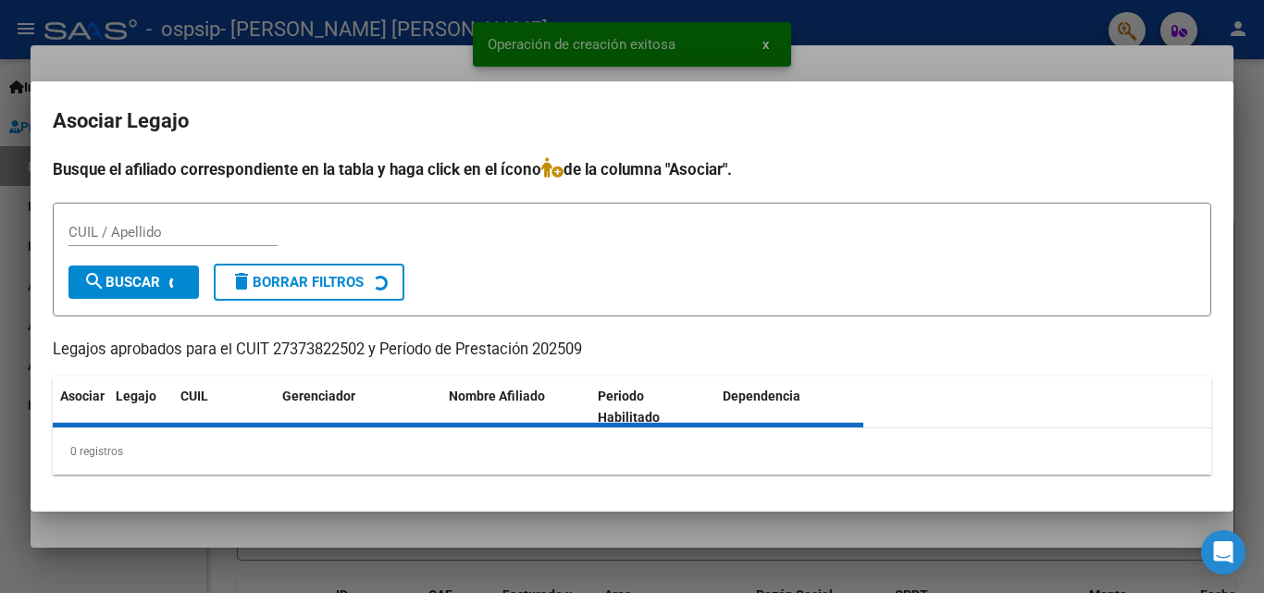  Describe the element at coordinates (632, 452) in the screenshot. I see `div: 0 registros` at that location.